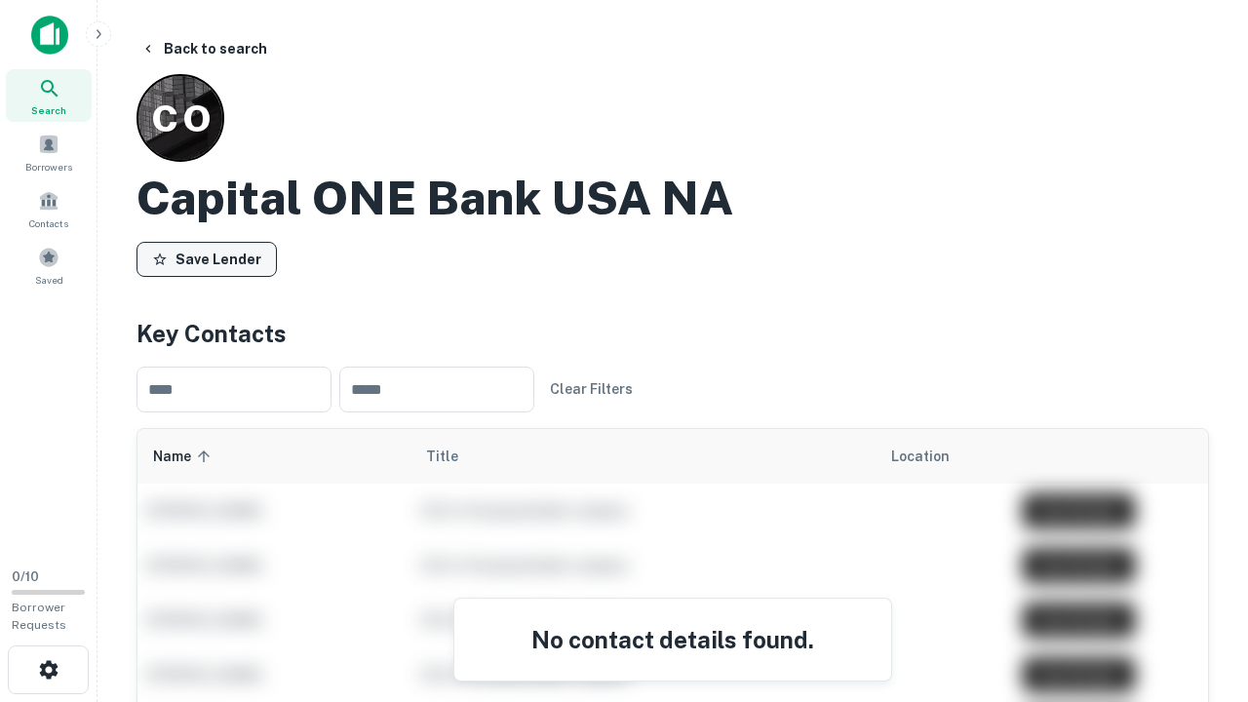  Describe the element at coordinates (25, 576) in the screenshot. I see `span: 0 / 10` at that location.